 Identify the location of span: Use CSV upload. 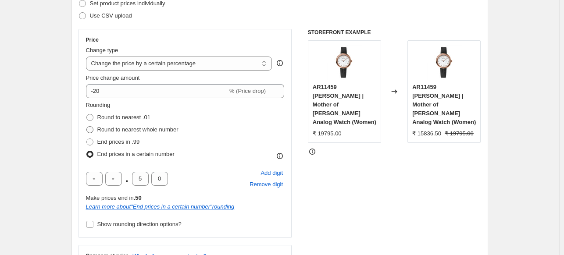
(111, 15).